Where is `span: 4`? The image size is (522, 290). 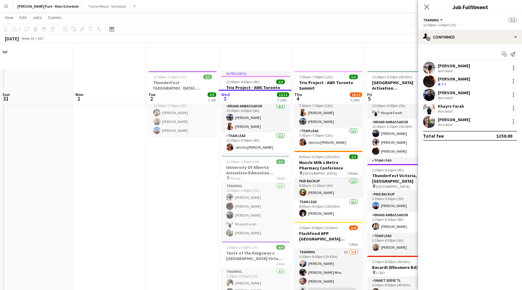
span: 4 is located at coordinates (298, 98).